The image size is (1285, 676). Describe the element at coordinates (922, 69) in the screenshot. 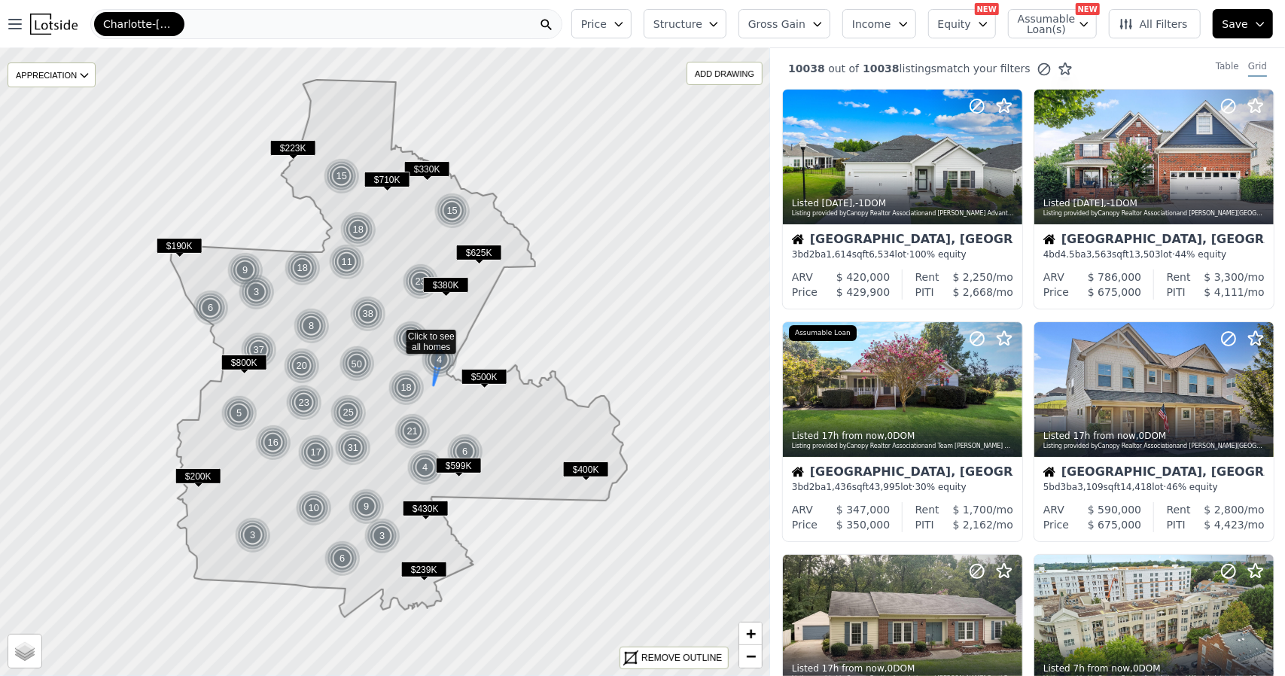

I see `div: out of listings` at that location.